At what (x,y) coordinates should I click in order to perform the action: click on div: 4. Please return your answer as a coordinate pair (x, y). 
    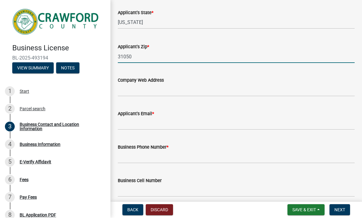
    Looking at the image, I should click on (10, 145).